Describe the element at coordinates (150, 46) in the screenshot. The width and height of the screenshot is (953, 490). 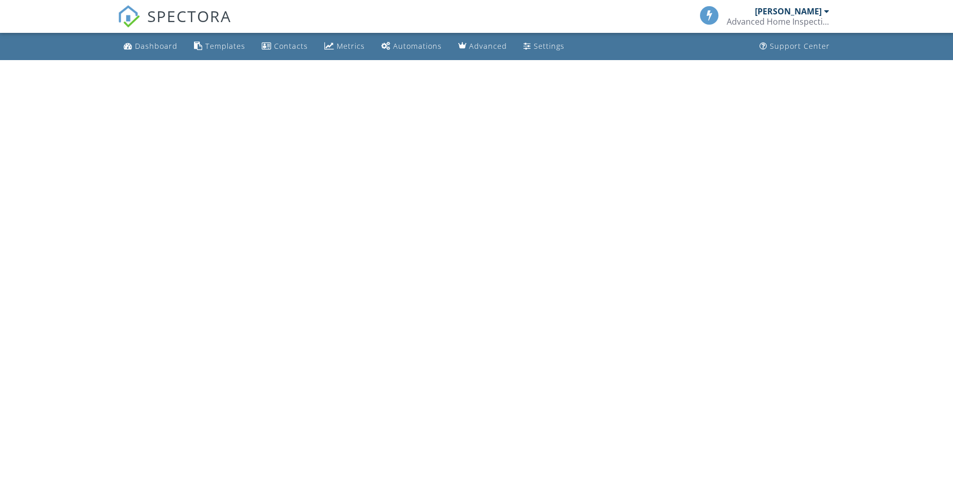
I see `a: Dashboard` at that location.